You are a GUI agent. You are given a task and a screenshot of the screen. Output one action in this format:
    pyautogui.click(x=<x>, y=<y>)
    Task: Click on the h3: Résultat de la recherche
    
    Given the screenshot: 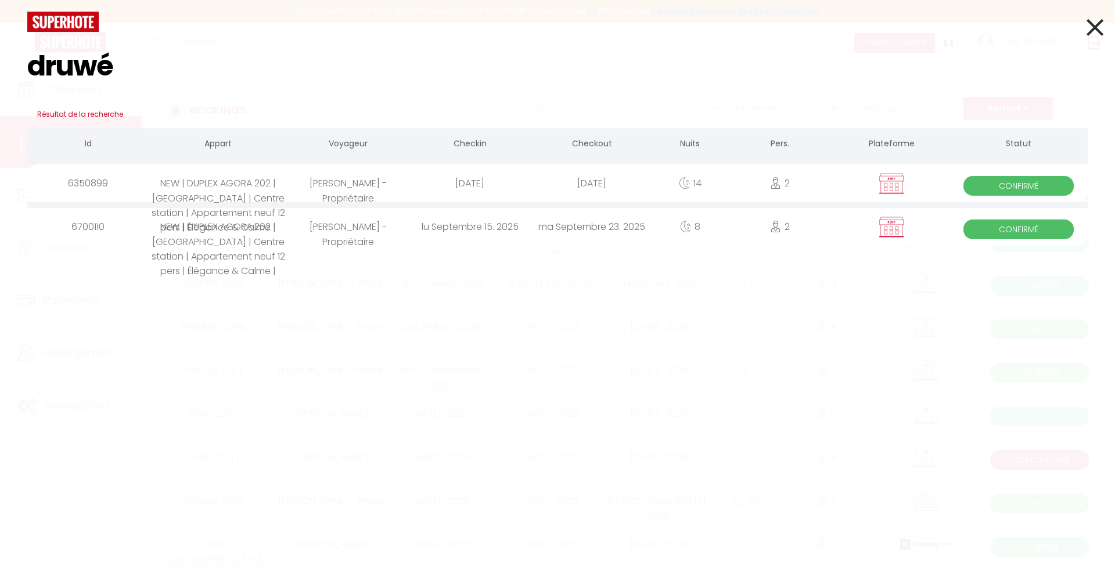 What is the action you would take?
    pyautogui.click(x=558, y=114)
    